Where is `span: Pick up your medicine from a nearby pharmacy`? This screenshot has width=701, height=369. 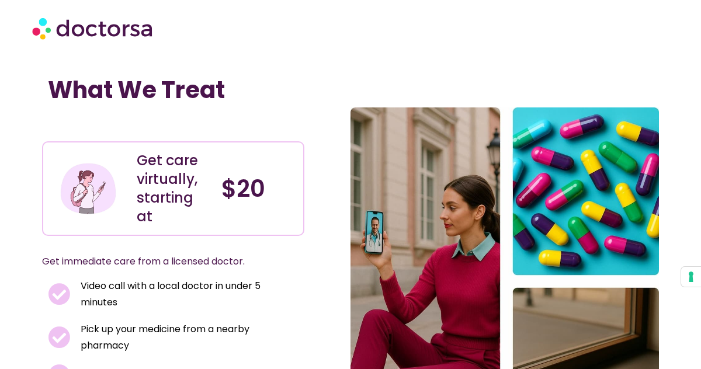 span: Pick up your medicine from a nearby pharmacy is located at coordinates (188, 338).